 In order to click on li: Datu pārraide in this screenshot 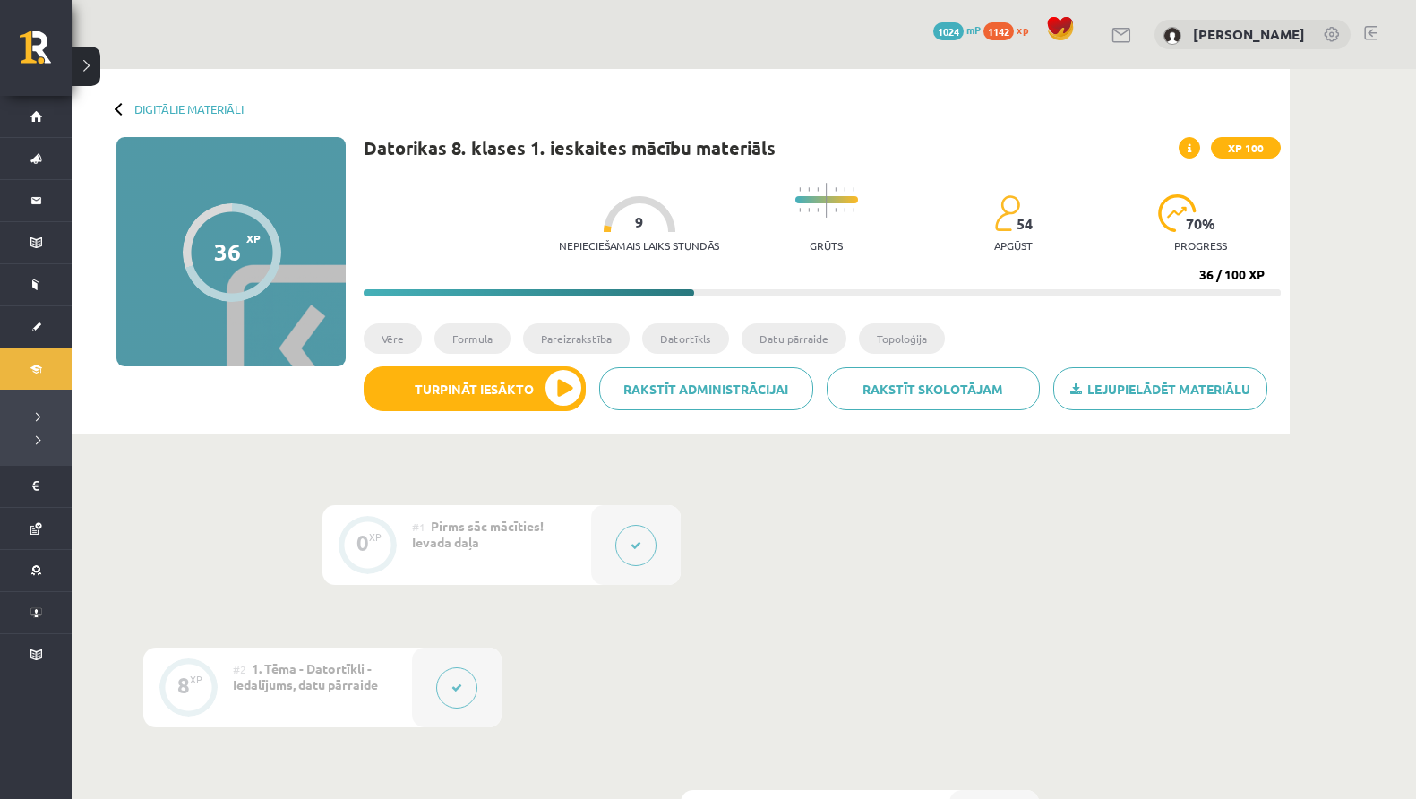, I will do `click(794, 339)`.